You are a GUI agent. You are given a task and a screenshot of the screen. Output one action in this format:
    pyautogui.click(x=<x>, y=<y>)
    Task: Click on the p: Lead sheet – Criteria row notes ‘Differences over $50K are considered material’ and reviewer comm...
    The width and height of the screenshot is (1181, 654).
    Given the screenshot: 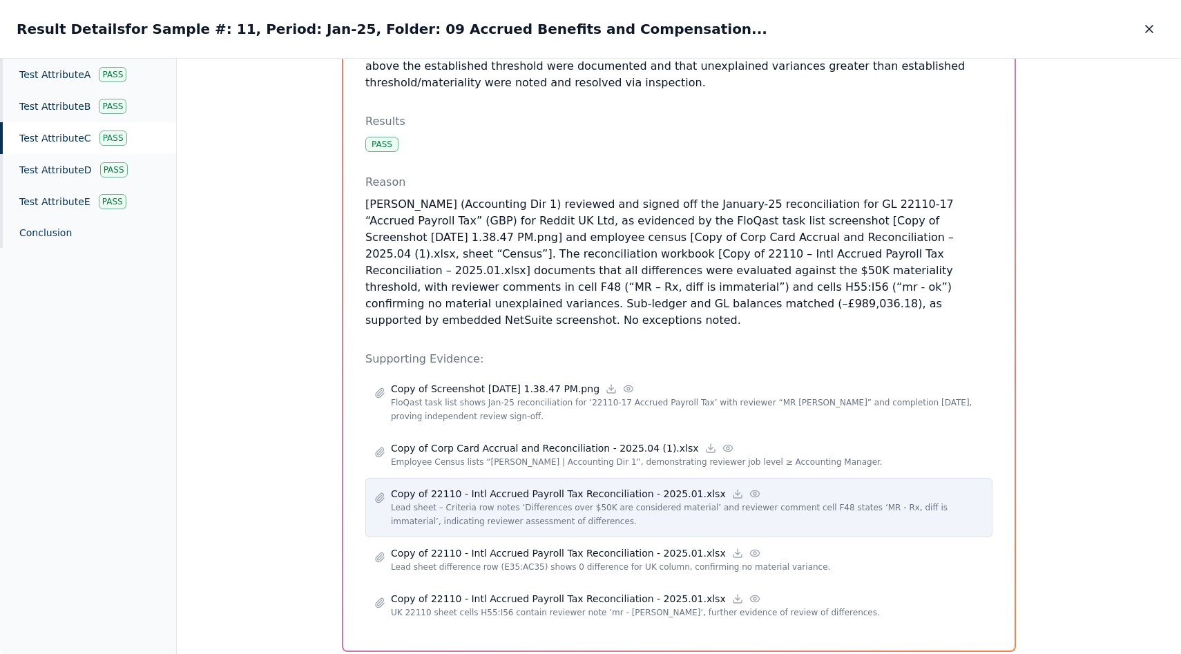 What is the action you would take?
    pyautogui.click(x=687, y=515)
    